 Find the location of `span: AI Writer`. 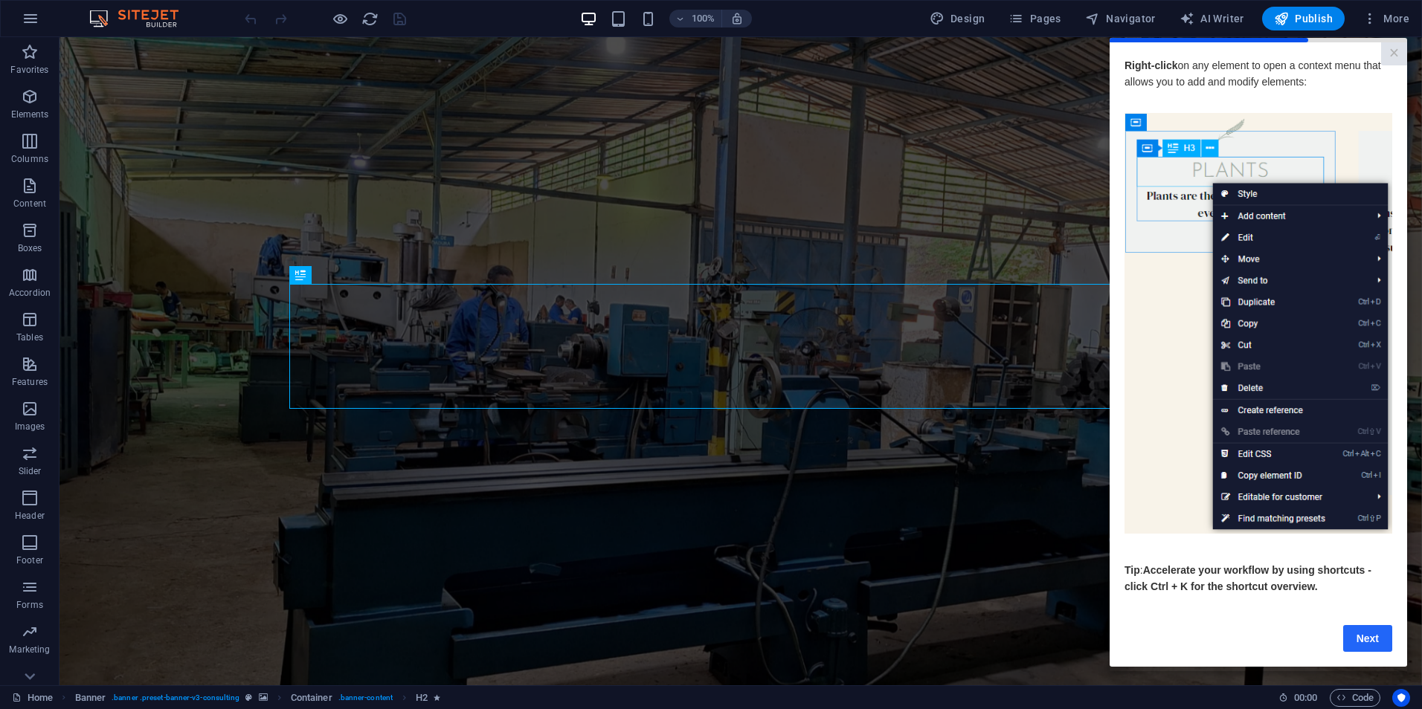

span: AI Writer is located at coordinates (1211, 19).